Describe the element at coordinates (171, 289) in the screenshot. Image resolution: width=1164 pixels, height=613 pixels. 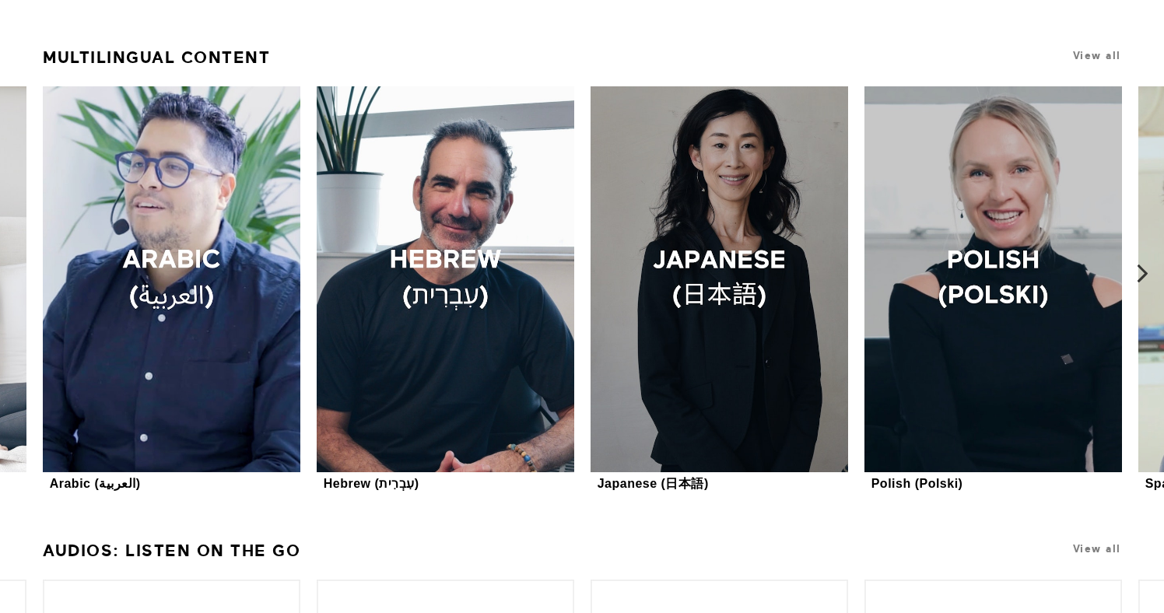
I see `a: Arabic (العربية)Arabic (العربية)` at that location.